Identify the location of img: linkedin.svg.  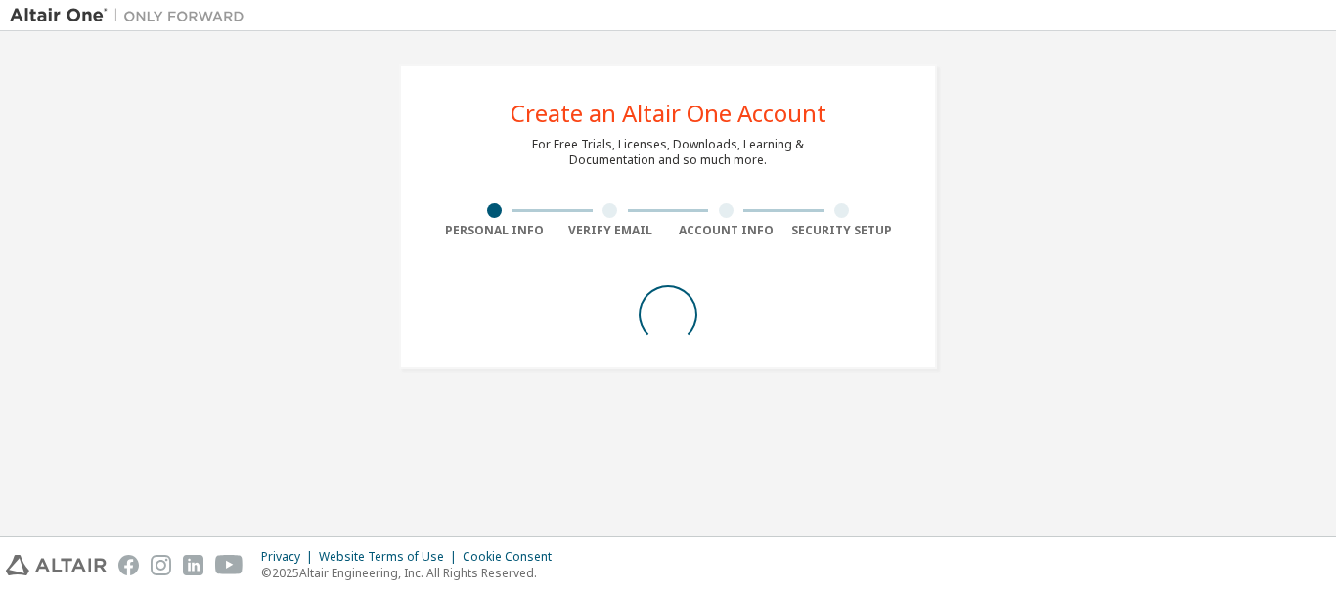
(193, 565).